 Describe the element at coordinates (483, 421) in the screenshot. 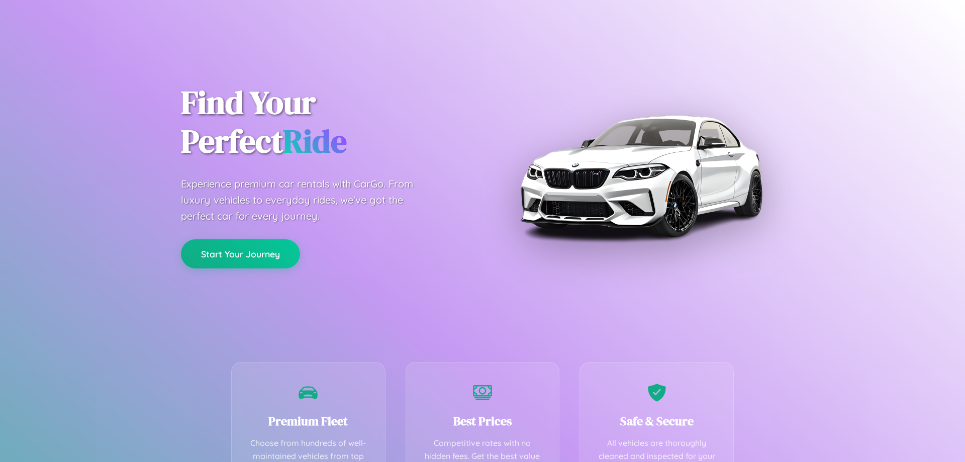

I see `h3: Best Prices` at that location.